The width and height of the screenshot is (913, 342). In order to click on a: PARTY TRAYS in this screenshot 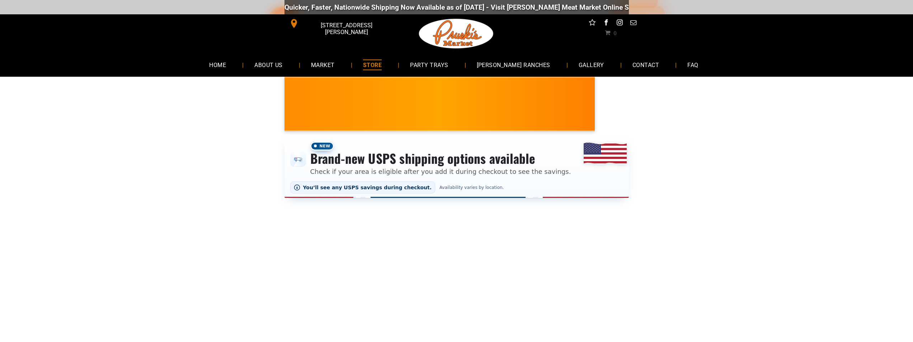, I will do `click(429, 65)`.